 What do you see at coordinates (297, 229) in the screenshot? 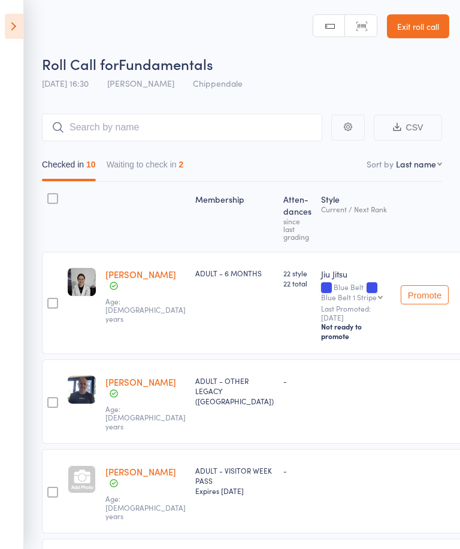
I see `div: since last grading` at bounding box center [297, 229].